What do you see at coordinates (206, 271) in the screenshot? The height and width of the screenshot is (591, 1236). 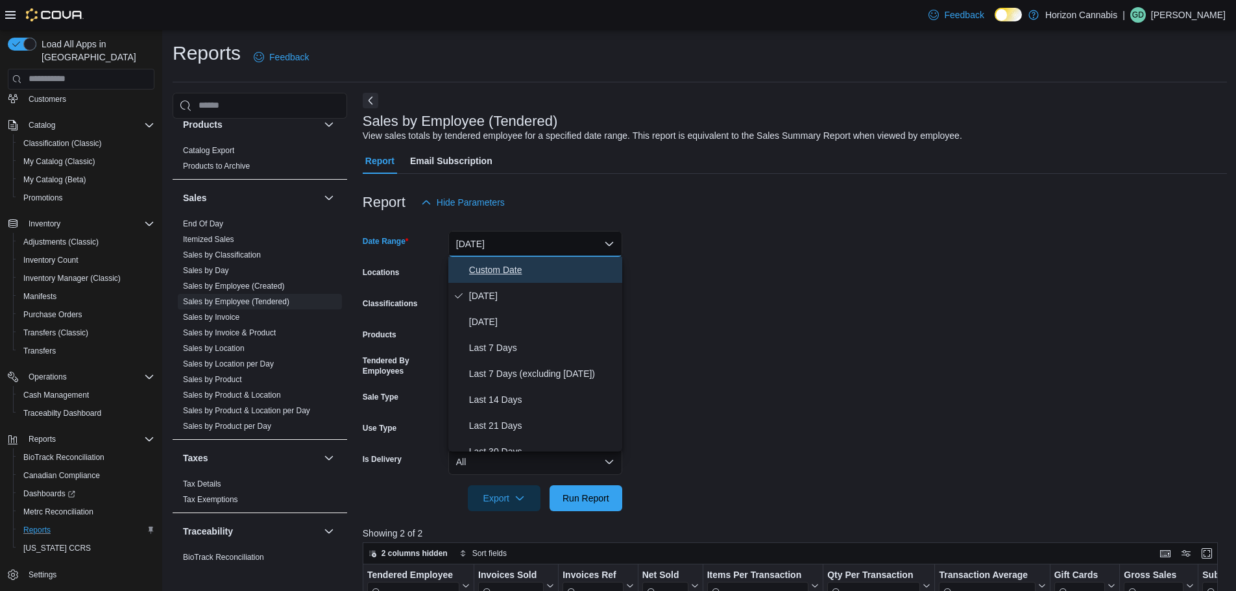 I see `a: Sales by Day` at bounding box center [206, 271].